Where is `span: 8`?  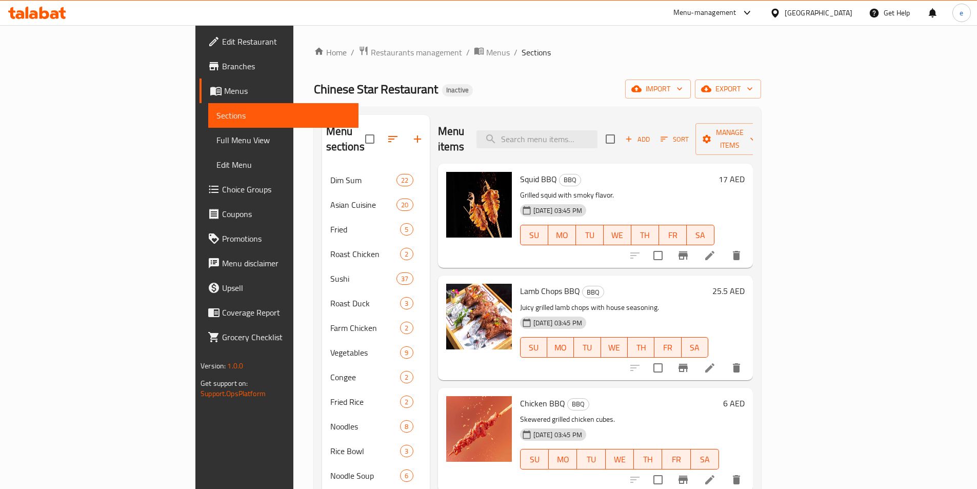 span: 8 is located at coordinates (406, 426).